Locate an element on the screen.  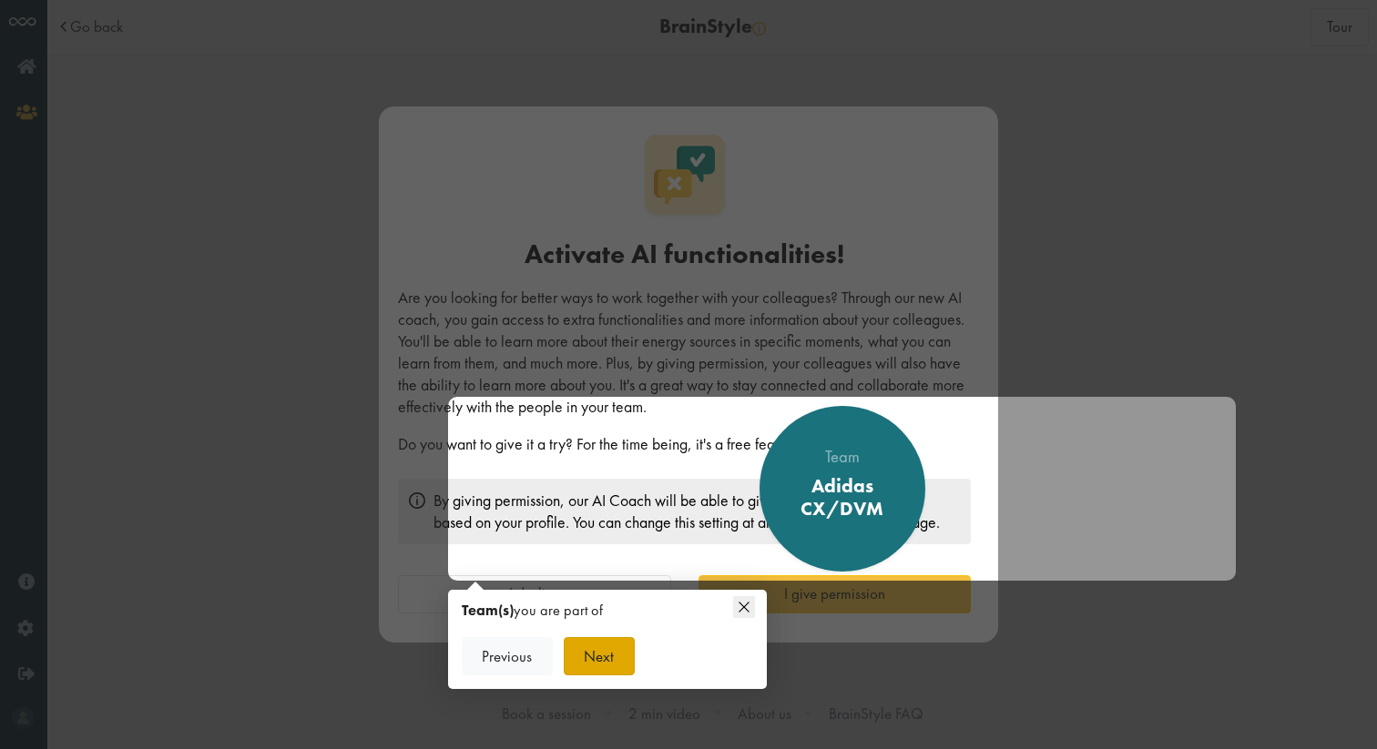
div: you are part of is located at coordinates (591, 611).